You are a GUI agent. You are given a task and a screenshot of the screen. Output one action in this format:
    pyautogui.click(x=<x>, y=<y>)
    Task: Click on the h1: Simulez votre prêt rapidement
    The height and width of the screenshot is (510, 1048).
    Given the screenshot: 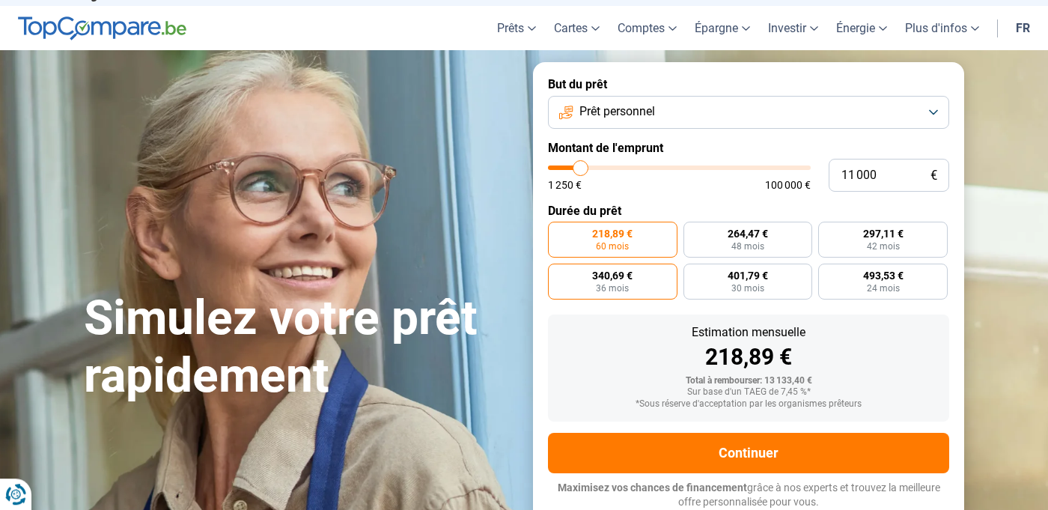 What is the action you would take?
    pyautogui.click(x=299, y=347)
    